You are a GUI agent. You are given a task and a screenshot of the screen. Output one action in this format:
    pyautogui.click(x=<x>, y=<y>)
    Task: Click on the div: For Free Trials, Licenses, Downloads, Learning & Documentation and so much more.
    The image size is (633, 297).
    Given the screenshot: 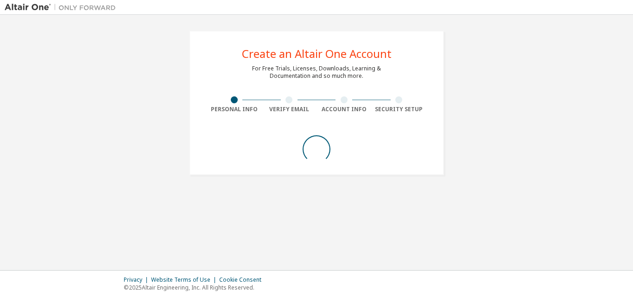 What is the action you would take?
    pyautogui.click(x=317, y=72)
    